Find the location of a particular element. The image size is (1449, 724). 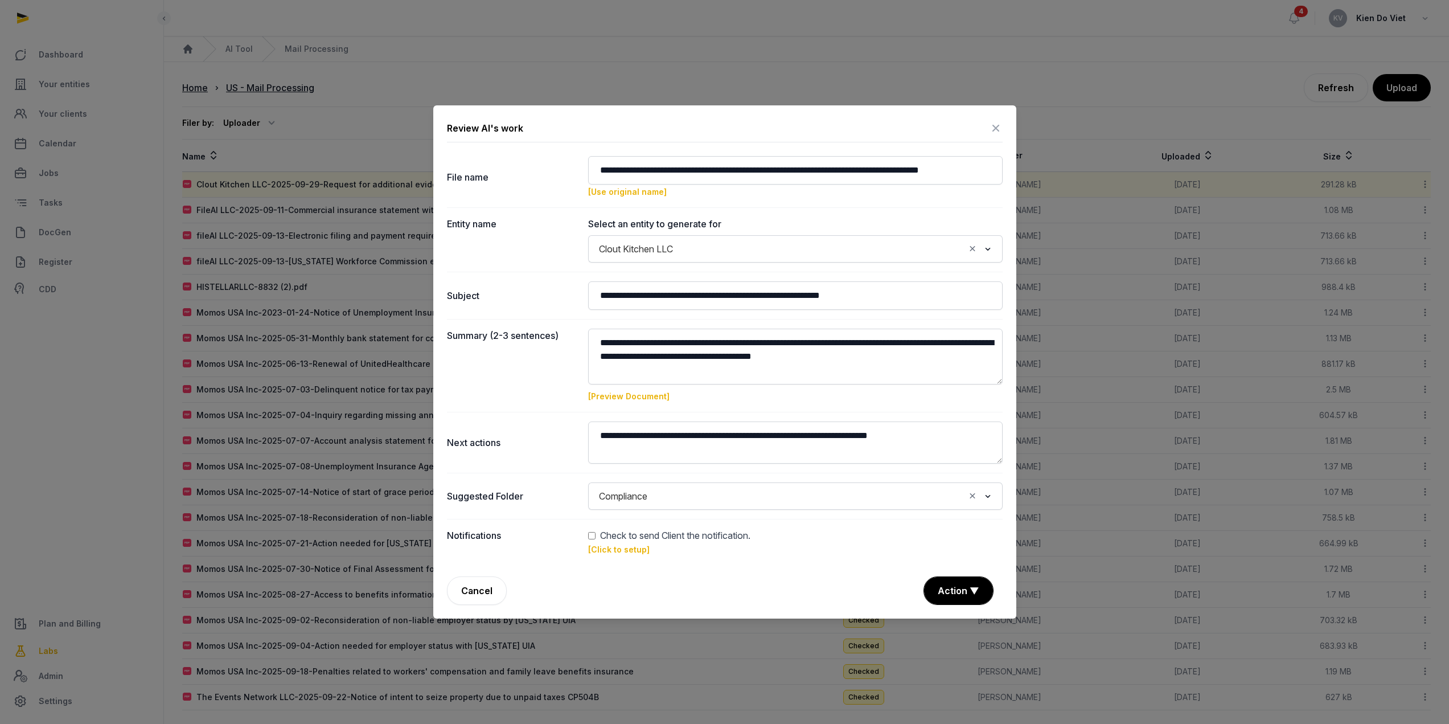

span: Check to send Client the notification. is located at coordinates (675, 535).